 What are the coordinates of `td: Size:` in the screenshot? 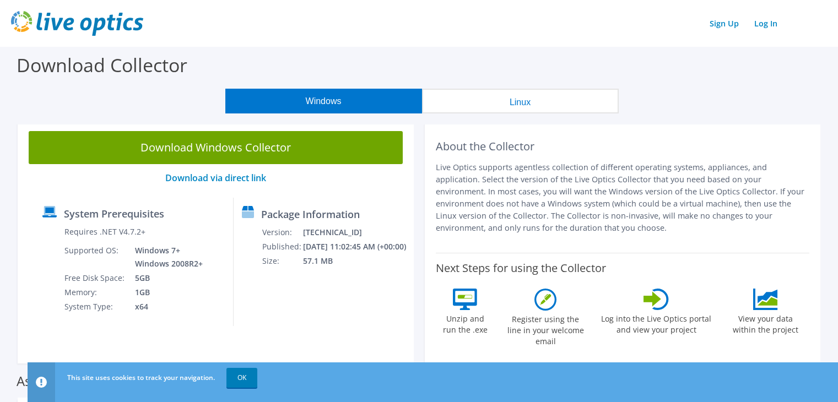 It's located at (282, 261).